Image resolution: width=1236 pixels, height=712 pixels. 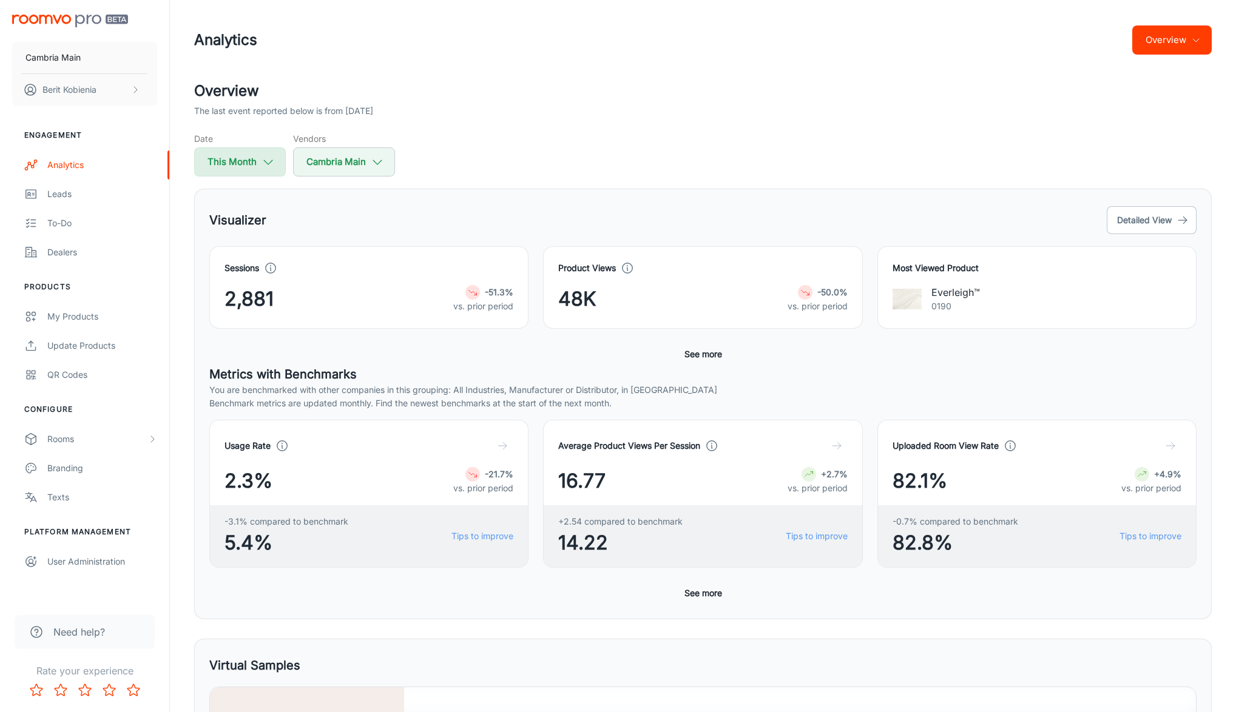 What do you see at coordinates (499, 292) in the screenshot?
I see `strong: -51.3%` at bounding box center [499, 292].